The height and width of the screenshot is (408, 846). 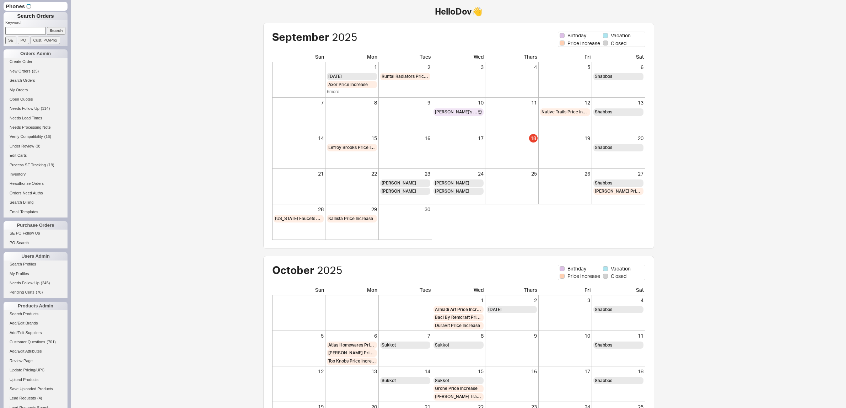 I want to click on a: Open Quotes, so click(x=36, y=99).